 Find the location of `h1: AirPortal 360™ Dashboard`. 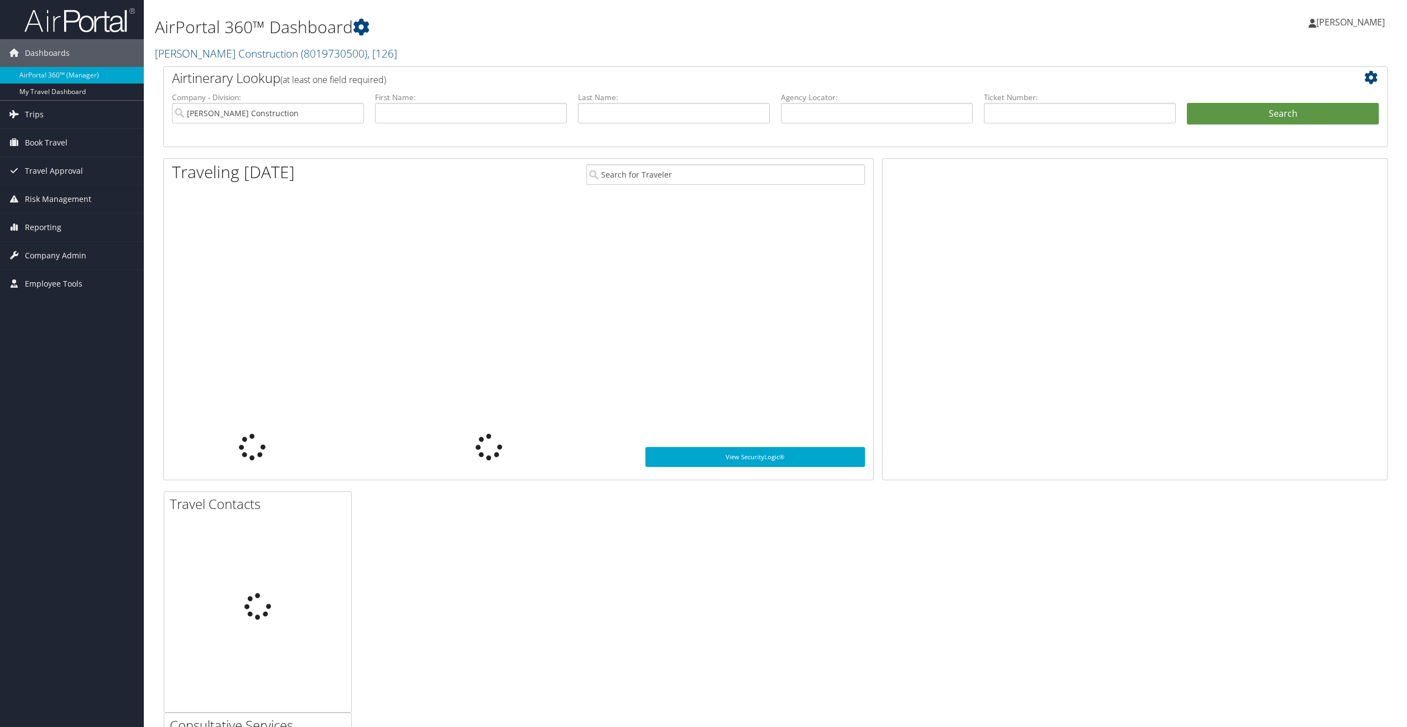

h1: AirPortal 360™ Dashboard is located at coordinates (568, 27).